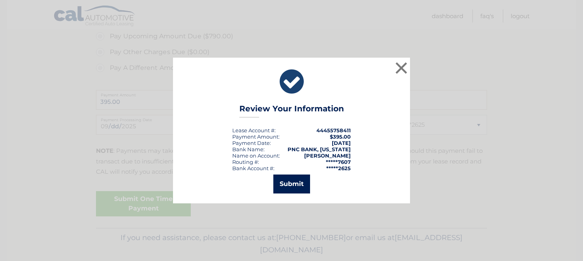 The width and height of the screenshot is (583, 261). What do you see at coordinates (256, 156) in the screenshot?
I see `div: Name on Account:` at bounding box center [256, 156].